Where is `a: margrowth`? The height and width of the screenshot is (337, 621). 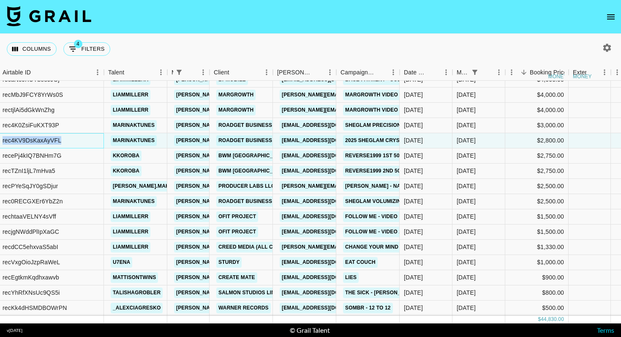 a: margrowth is located at coordinates (236, 95).